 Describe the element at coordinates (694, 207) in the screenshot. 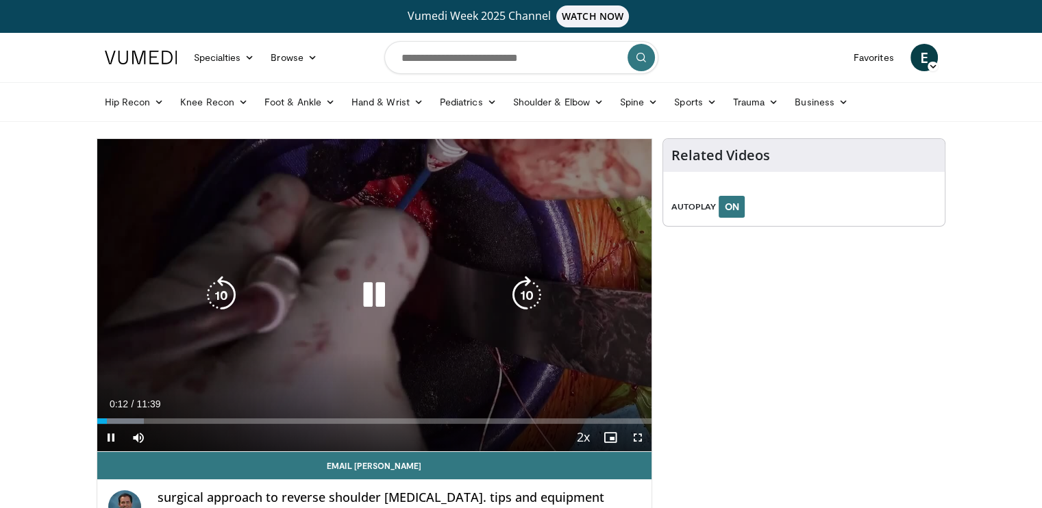

I see `span: AUTOPLAY` at that location.